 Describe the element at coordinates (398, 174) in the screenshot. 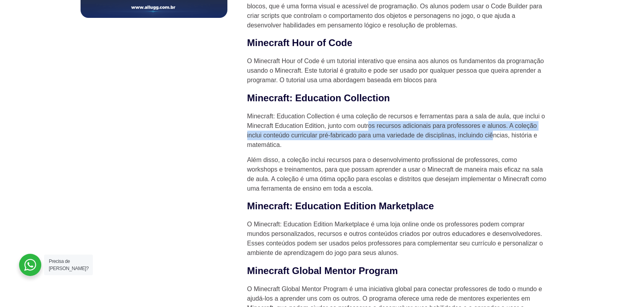

I see `p: Além disso, a coleção inclui recursos para o desenvolvimento profissional de professores, como wo...` at that location.